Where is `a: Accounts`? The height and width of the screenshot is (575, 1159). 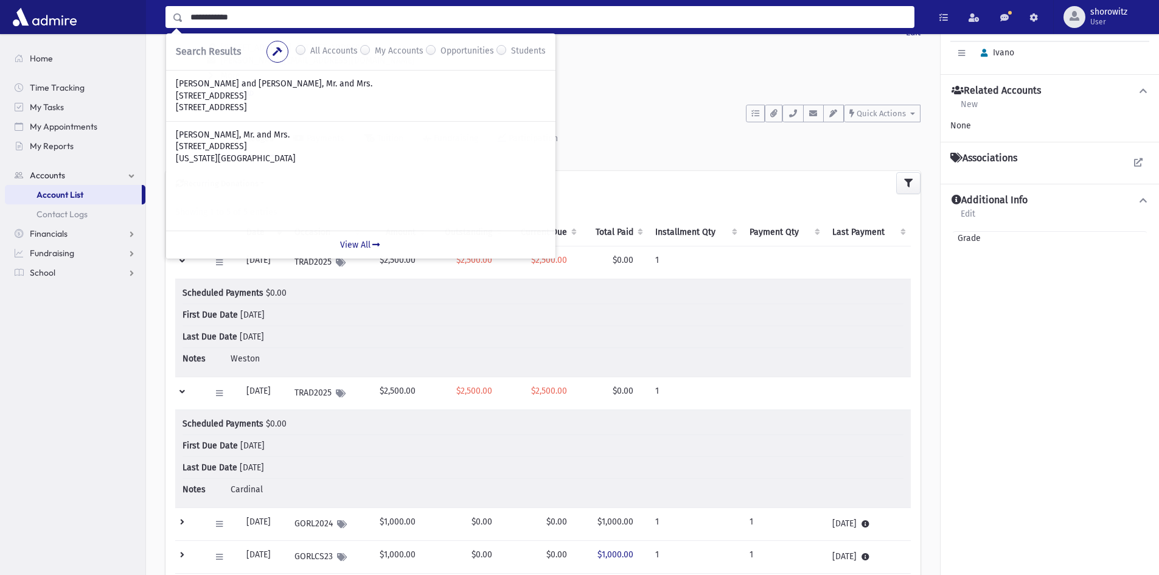
a: Accounts is located at coordinates (75, 175).